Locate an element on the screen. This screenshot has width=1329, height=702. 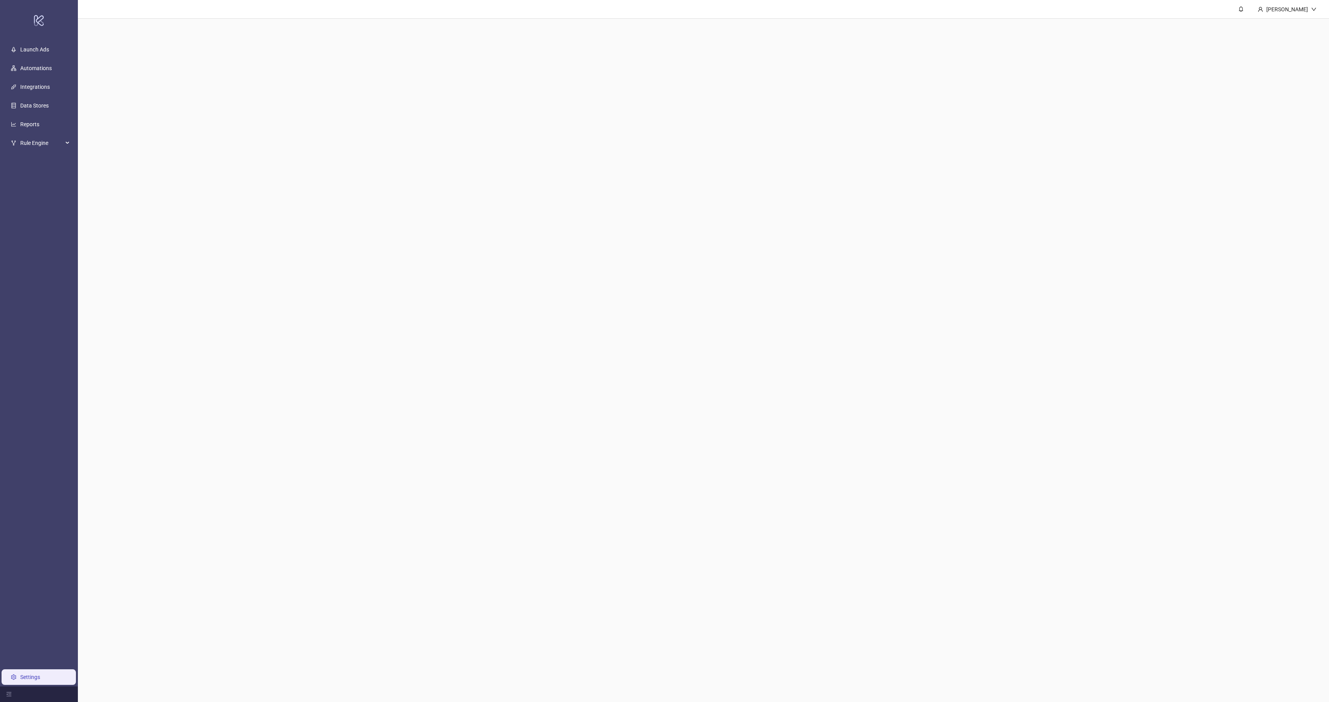
a: Settings is located at coordinates (30, 677).